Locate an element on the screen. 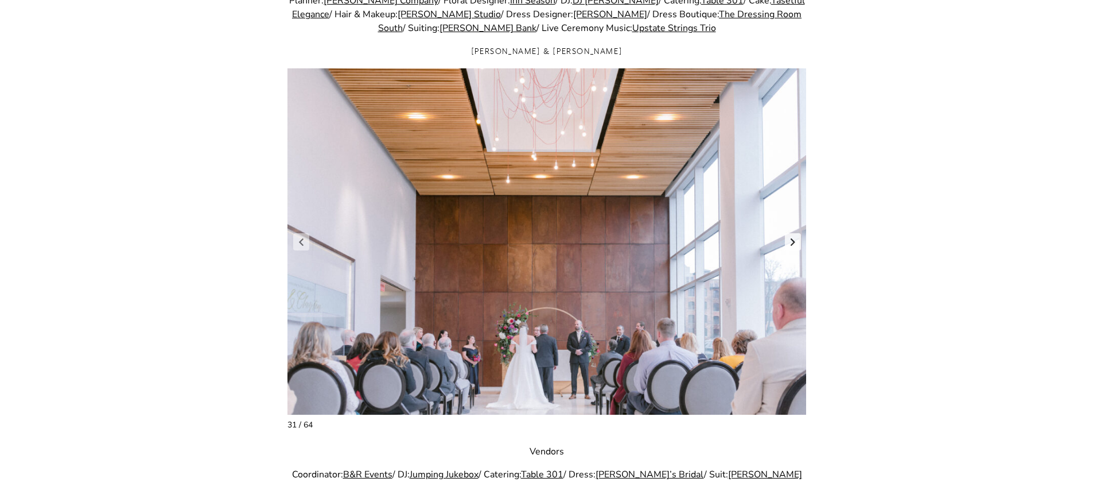  a: Next slide is located at coordinates (793, 242).